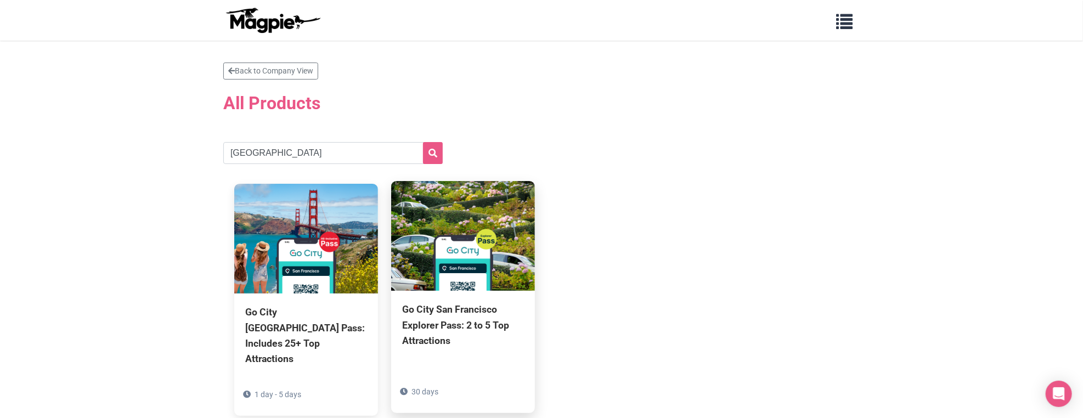 The image size is (1083, 418). Describe the element at coordinates (270, 71) in the screenshot. I see `a: Back to Company View` at that location.